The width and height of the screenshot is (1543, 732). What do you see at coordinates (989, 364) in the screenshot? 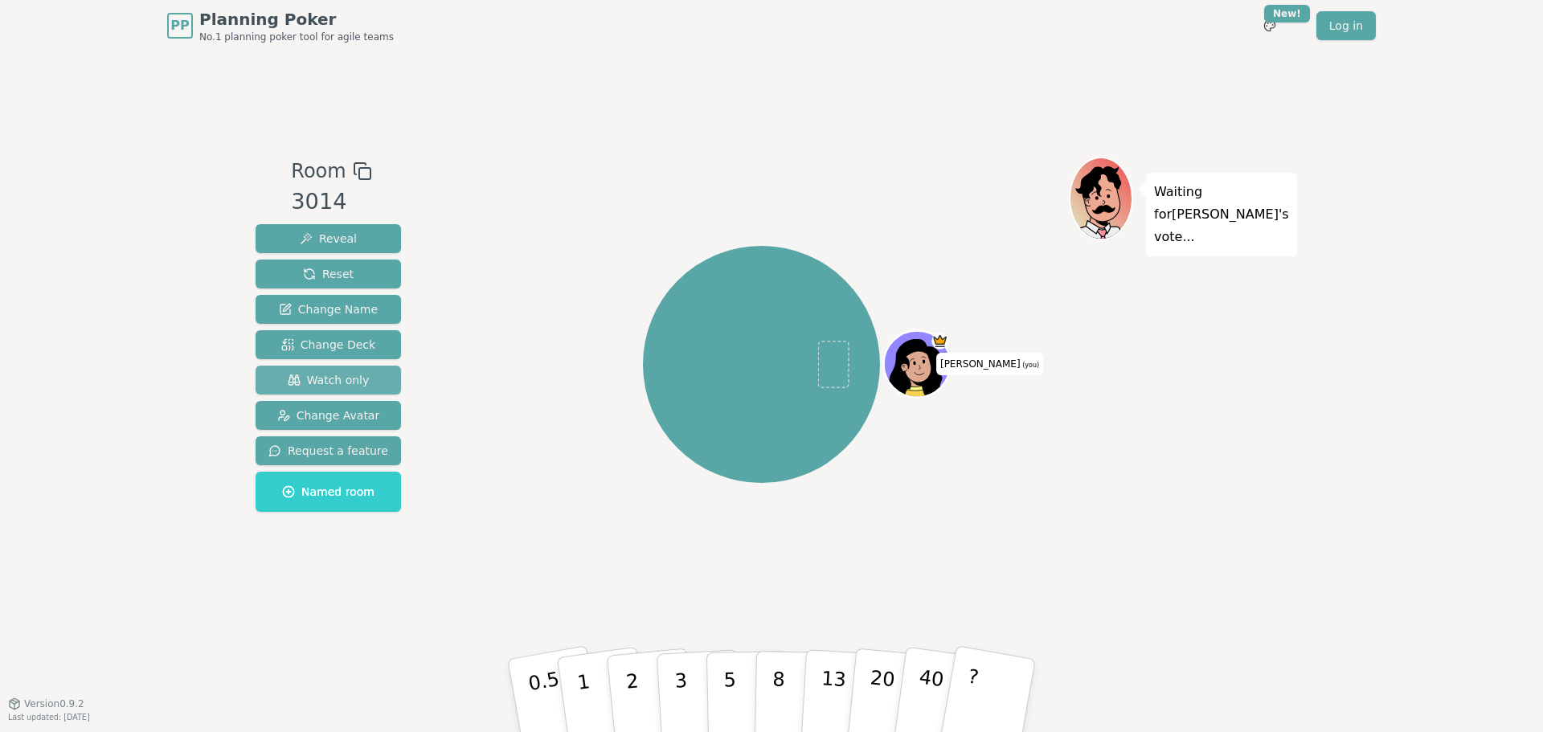
I see `span: Click to change your name` at bounding box center [989, 364].